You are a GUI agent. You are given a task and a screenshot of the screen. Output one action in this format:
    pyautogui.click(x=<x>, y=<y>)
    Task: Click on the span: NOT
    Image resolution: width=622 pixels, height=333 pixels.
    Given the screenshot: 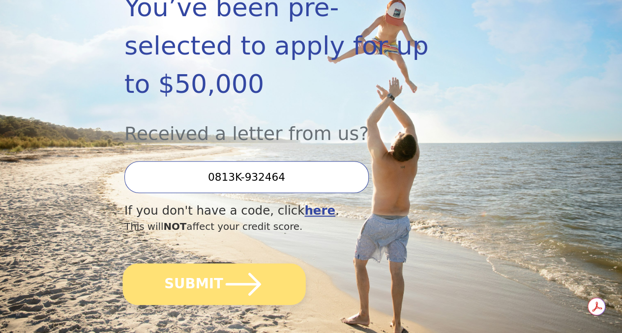 What is the action you would take?
    pyautogui.click(x=175, y=227)
    